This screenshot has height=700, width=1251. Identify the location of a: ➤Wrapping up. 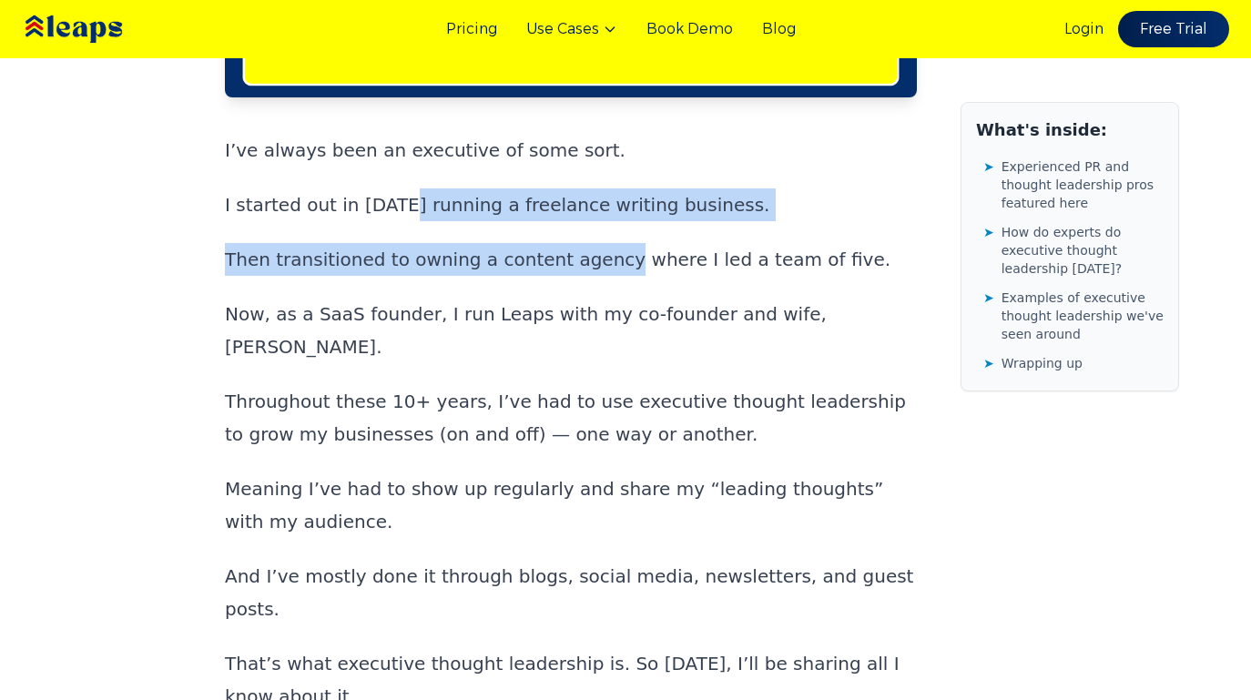
(1073, 363).